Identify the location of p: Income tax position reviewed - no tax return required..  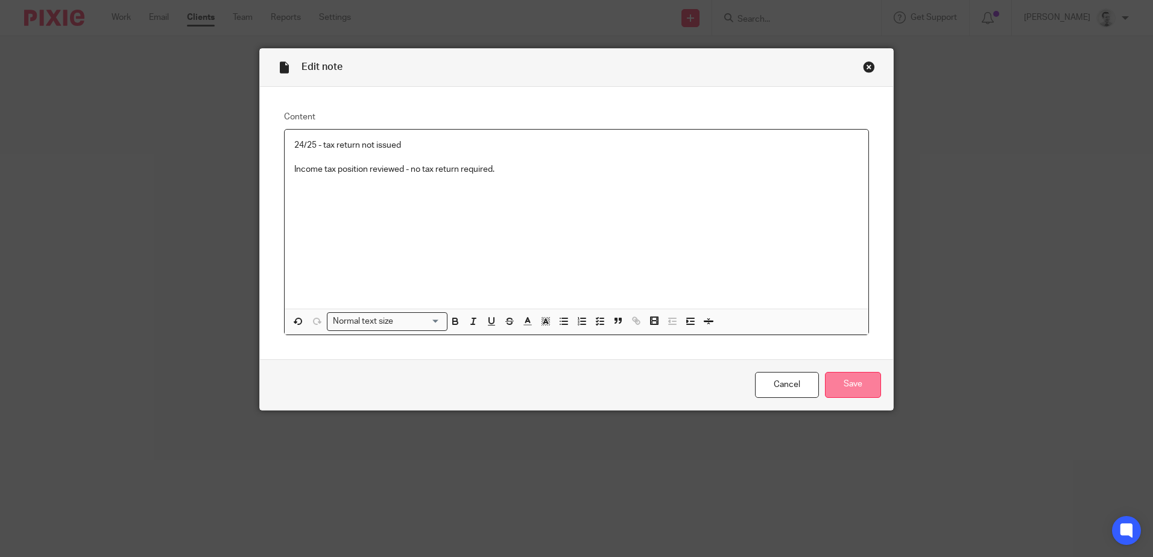
(577, 169).